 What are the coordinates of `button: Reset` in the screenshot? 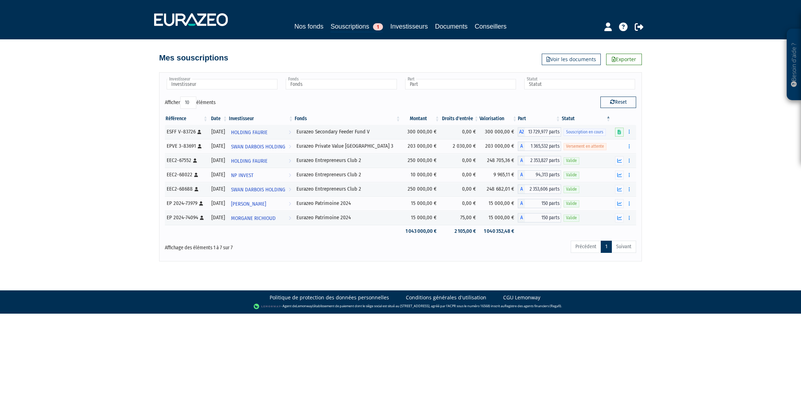 It's located at (618, 102).